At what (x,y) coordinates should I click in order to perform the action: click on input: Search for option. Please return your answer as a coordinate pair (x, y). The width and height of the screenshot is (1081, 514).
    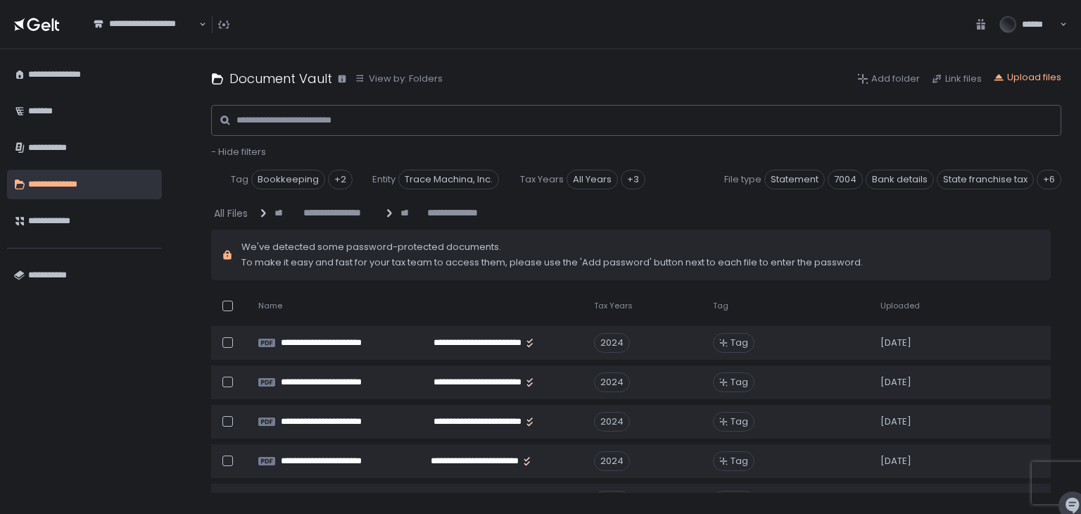
    Looking at the image, I should click on (146, 37).